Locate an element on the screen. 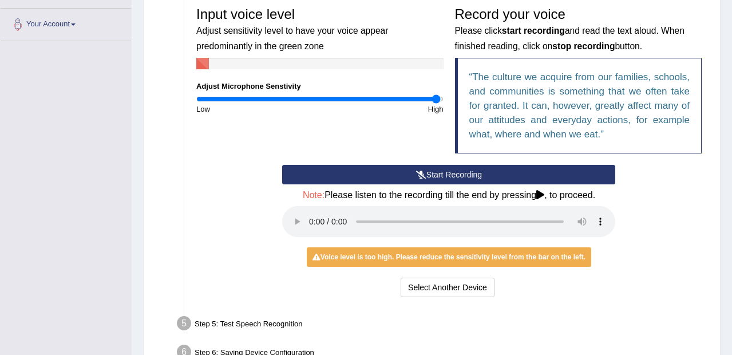 The width and height of the screenshot is (732, 355). div: Step 5: Test Speech Recognition is located at coordinates (443, 325).